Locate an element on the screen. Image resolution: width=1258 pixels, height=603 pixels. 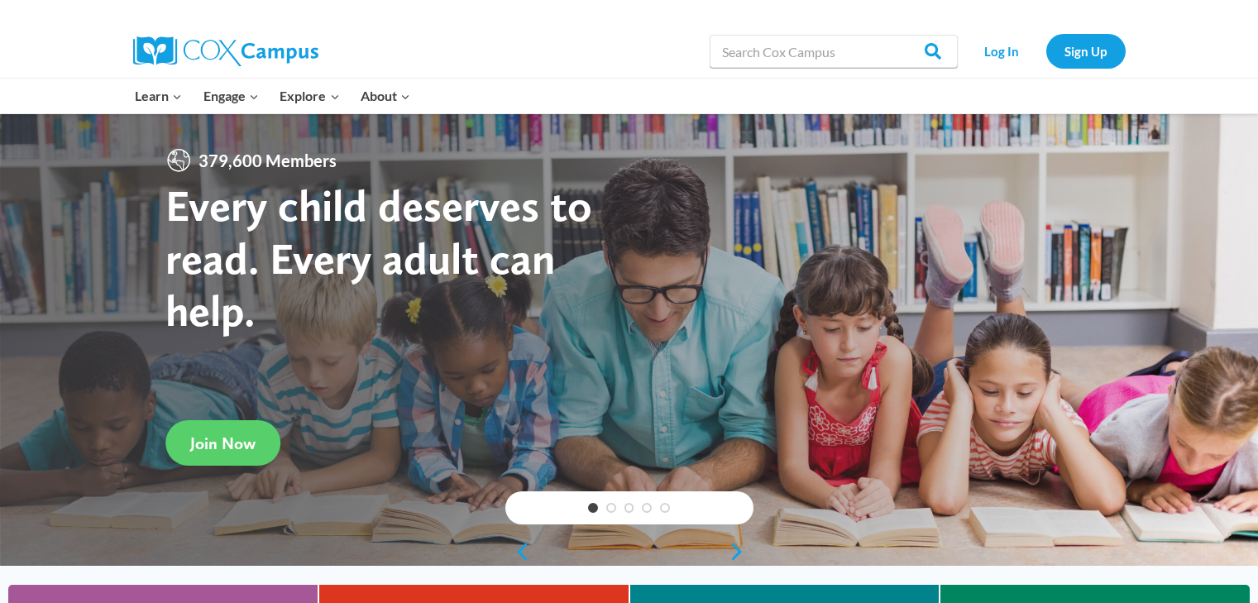
span: 379,600 Members is located at coordinates (267, 160).